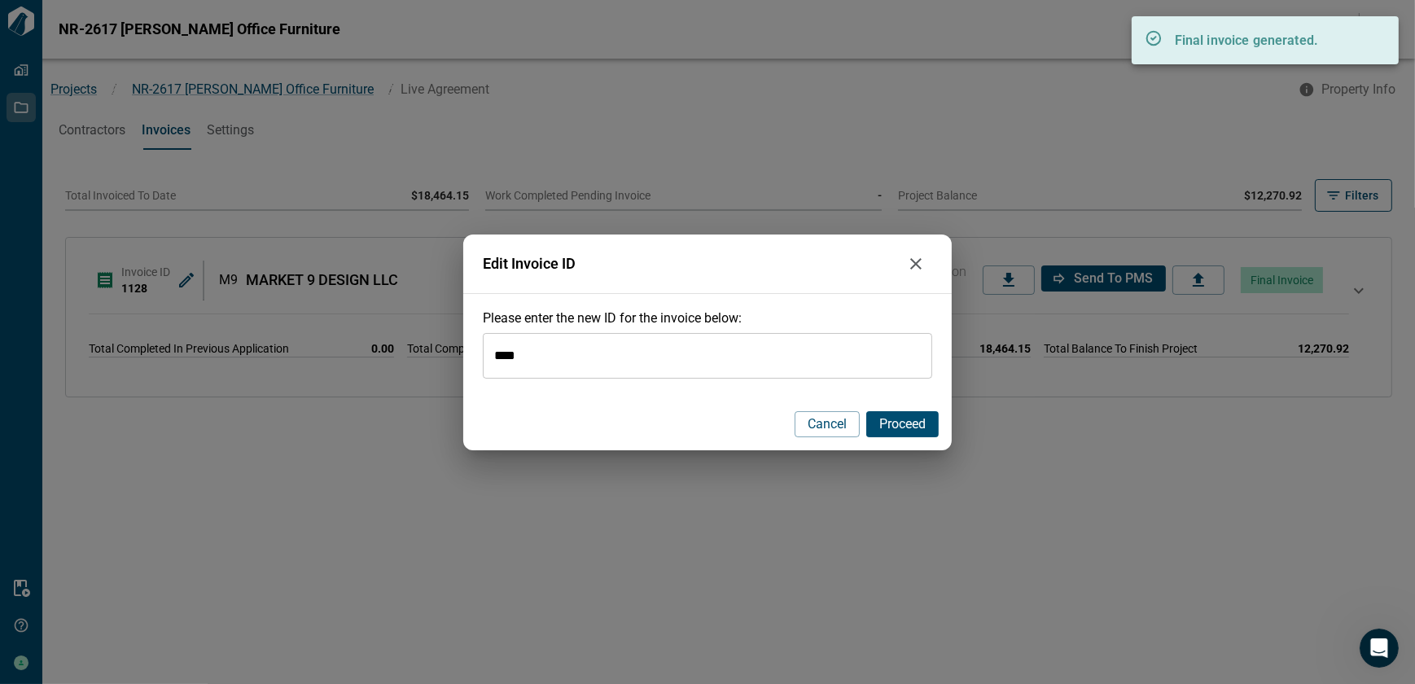 This screenshot has width=1415, height=684. What do you see at coordinates (827, 424) in the screenshot?
I see `span: Cancel` at bounding box center [827, 424].